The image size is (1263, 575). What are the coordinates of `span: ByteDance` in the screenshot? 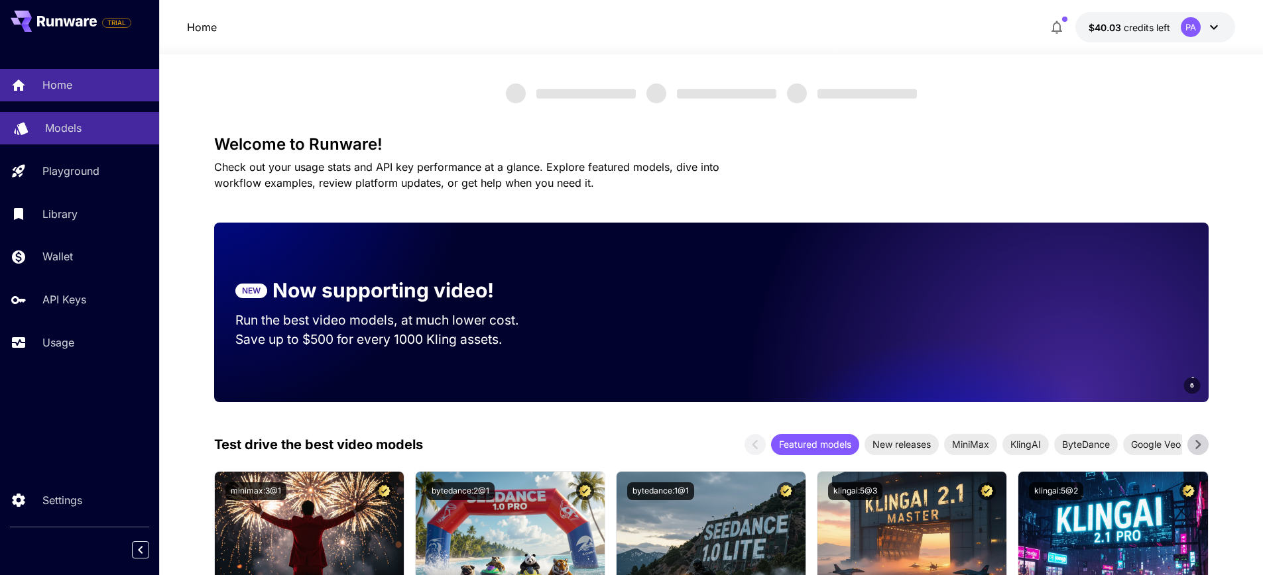 It's located at (1086, 444).